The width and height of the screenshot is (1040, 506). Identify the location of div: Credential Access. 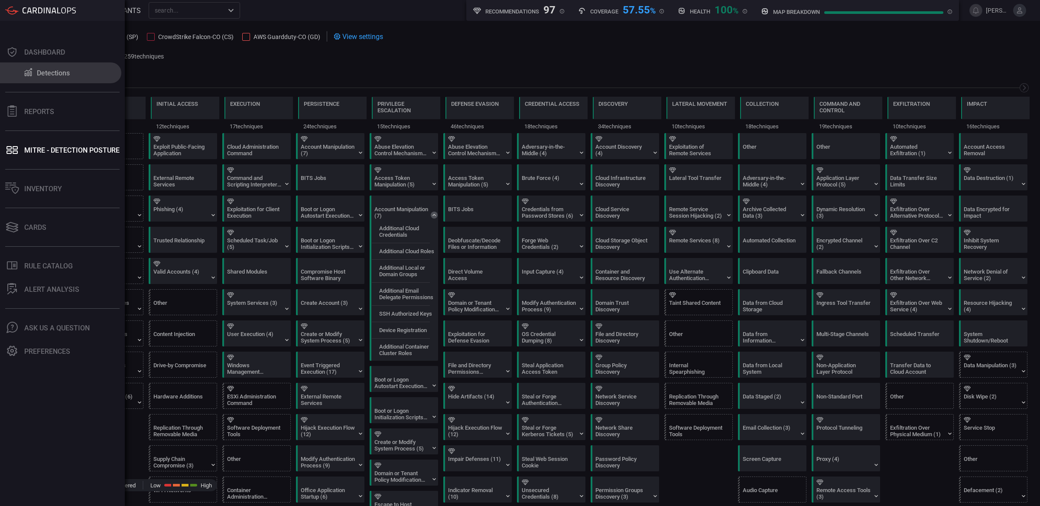
(552, 104).